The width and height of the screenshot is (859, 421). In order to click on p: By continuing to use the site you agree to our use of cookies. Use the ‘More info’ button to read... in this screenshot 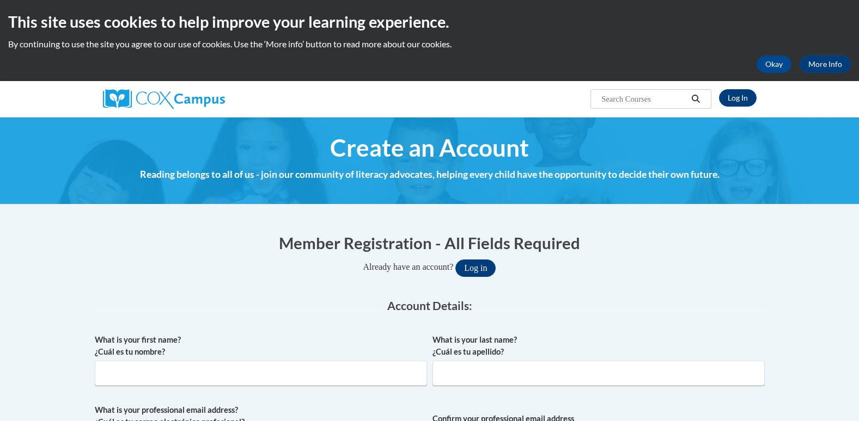, I will do `click(429, 44)`.